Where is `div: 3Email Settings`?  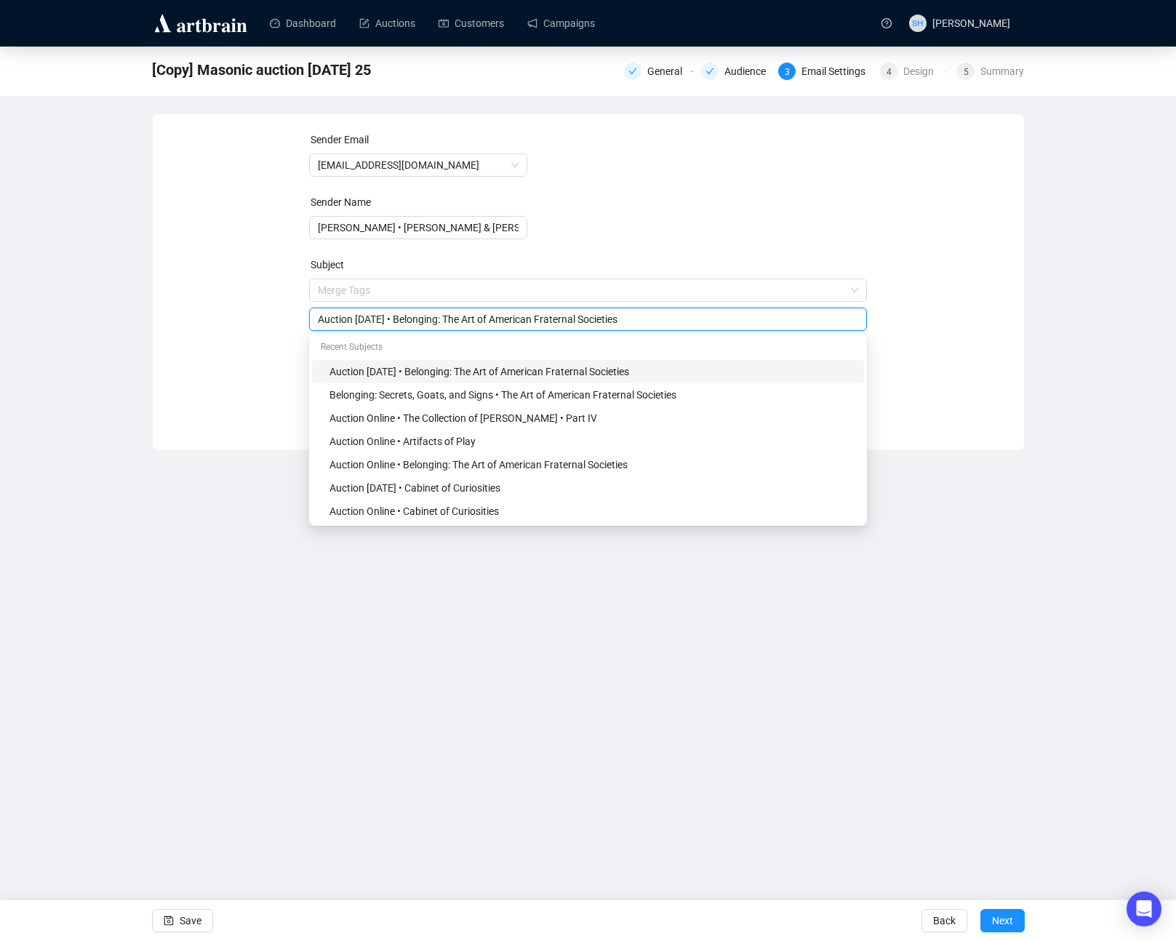
div: 3Email Settings is located at coordinates (825, 71).